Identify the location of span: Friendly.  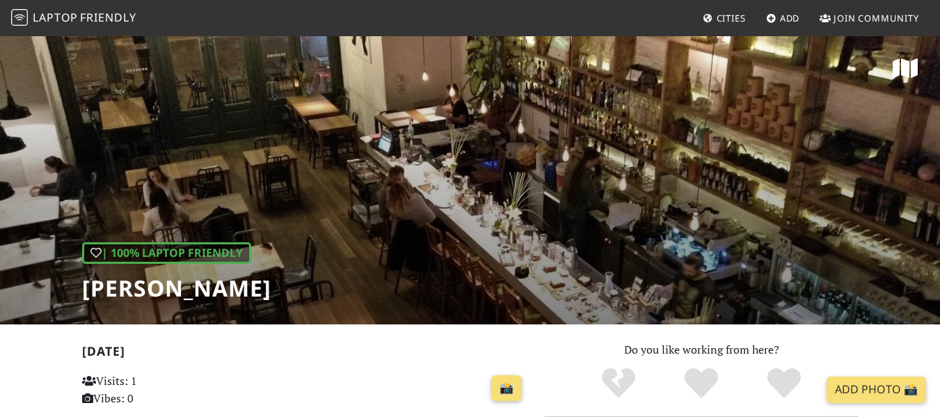
(108, 17).